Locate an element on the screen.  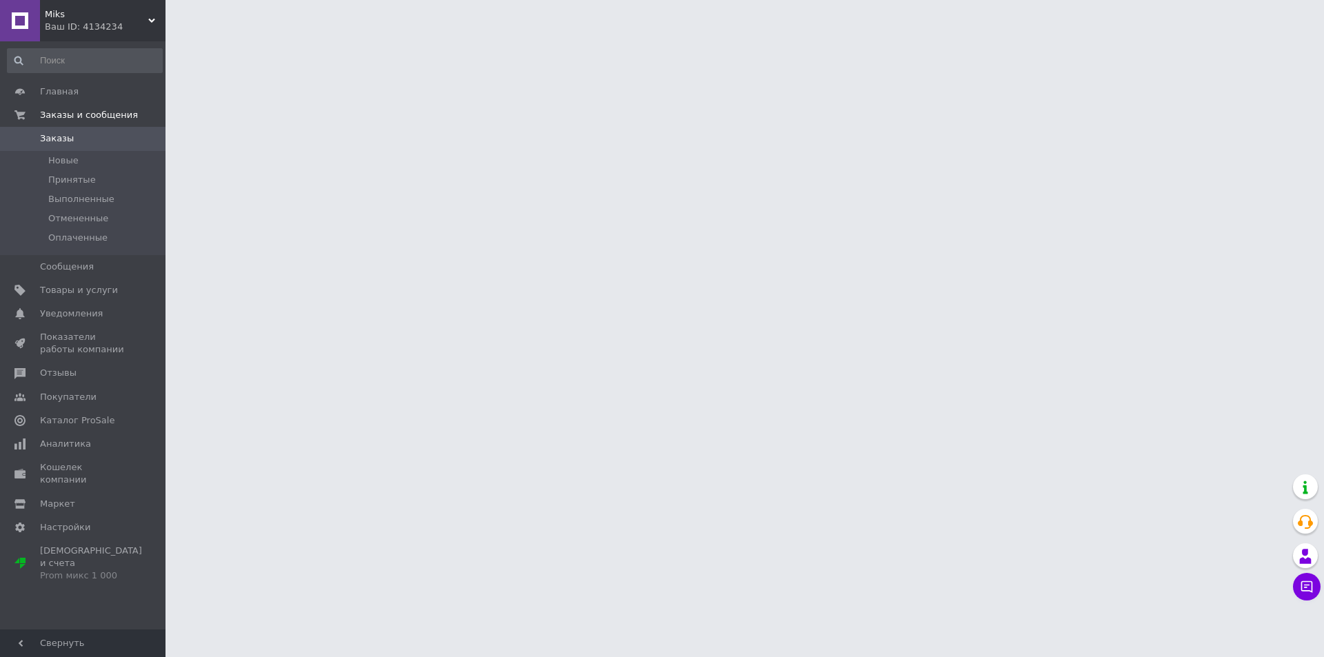
span: Принятые is located at coordinates (72, 180).